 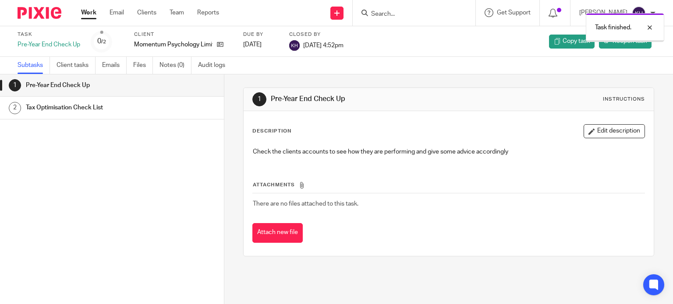 I want to click on a: Files, so click(x=143, y=65).